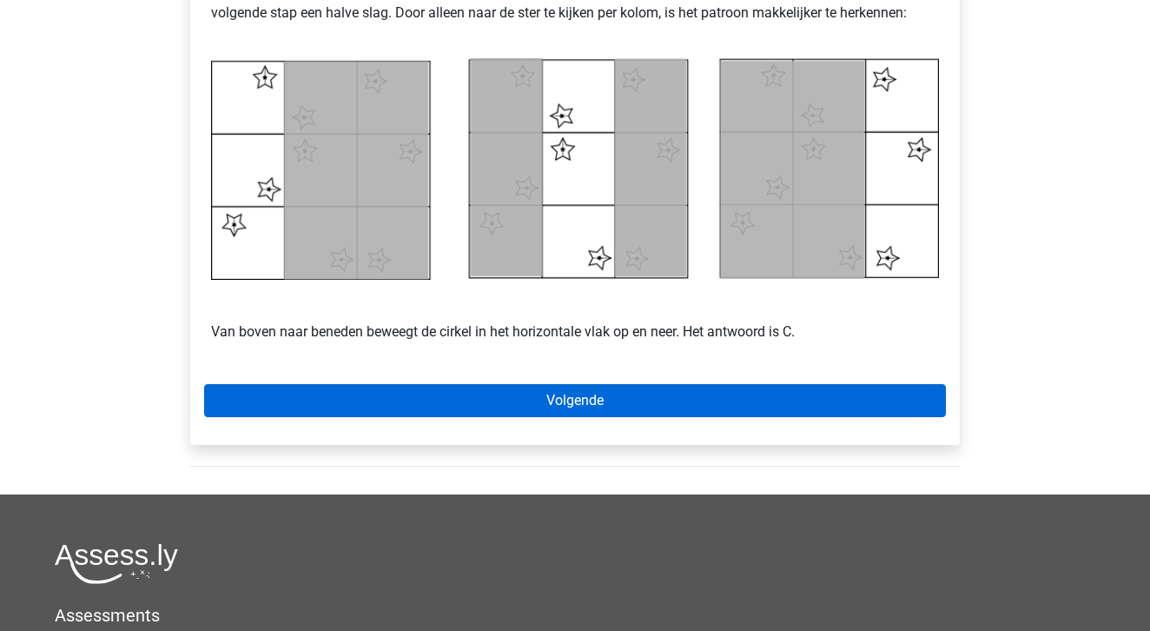 The width and height of the screenshot is (1150, 631). I want to click on p: Van boven naar beneden beweegt de cirkel in het horizontale vlak op en neer. Het antwoord is C., so click(575, 311).